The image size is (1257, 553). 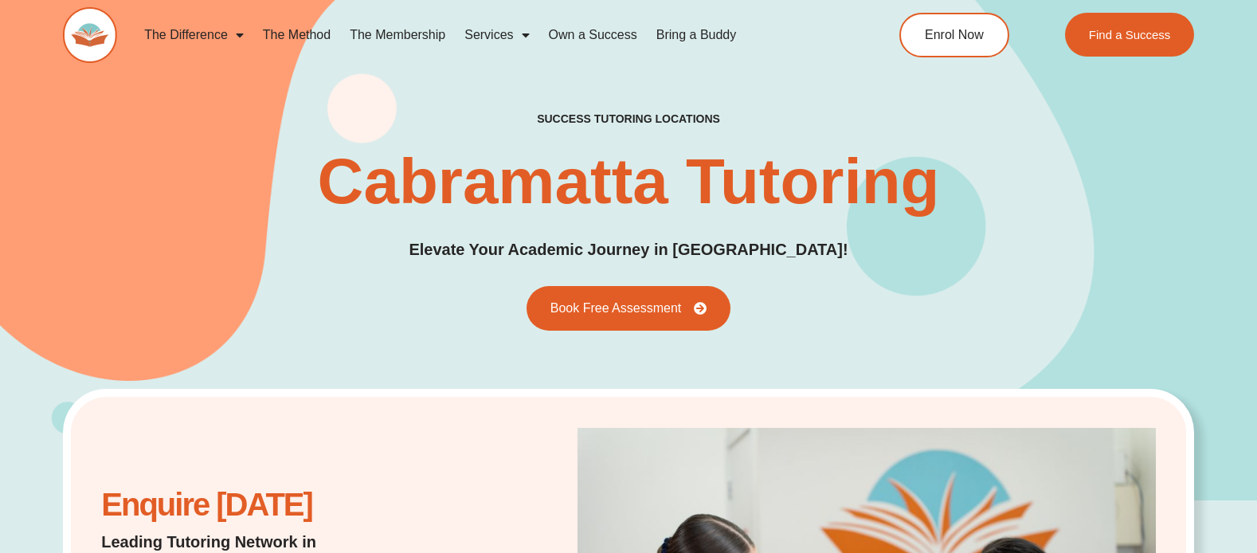 I want to click on a: Book Free Assessment, so click(x=629, y=308).